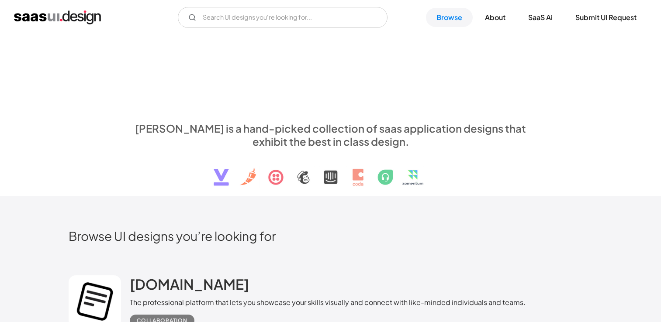 This screenshot has width=661, height=322. I want to click on div: The professional platform that lets you showcase your skills visually and connect with like-minde..., so click(327, 303).